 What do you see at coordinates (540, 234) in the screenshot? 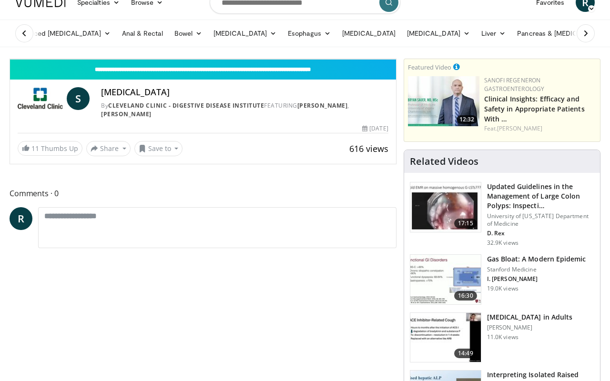
I see `p: D. Rex` at bounding box center [540, 234].